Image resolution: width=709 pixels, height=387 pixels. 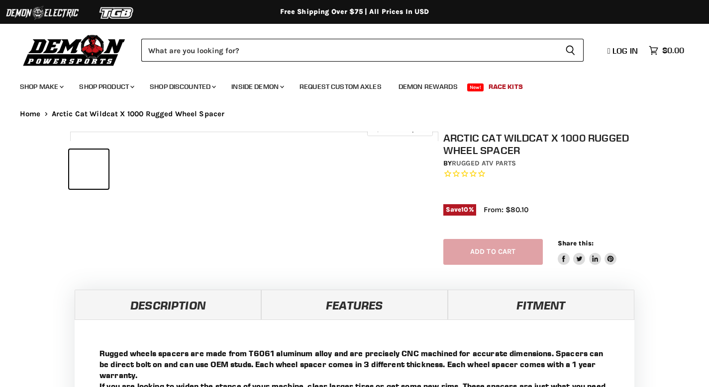 What do you see at coordinates (89, 169) in the screenshot?
I see `button: Arctic Cat Wildcat X 1000 Rugged Wheel Spacer thumbnail` at bounding box center [89, 169].